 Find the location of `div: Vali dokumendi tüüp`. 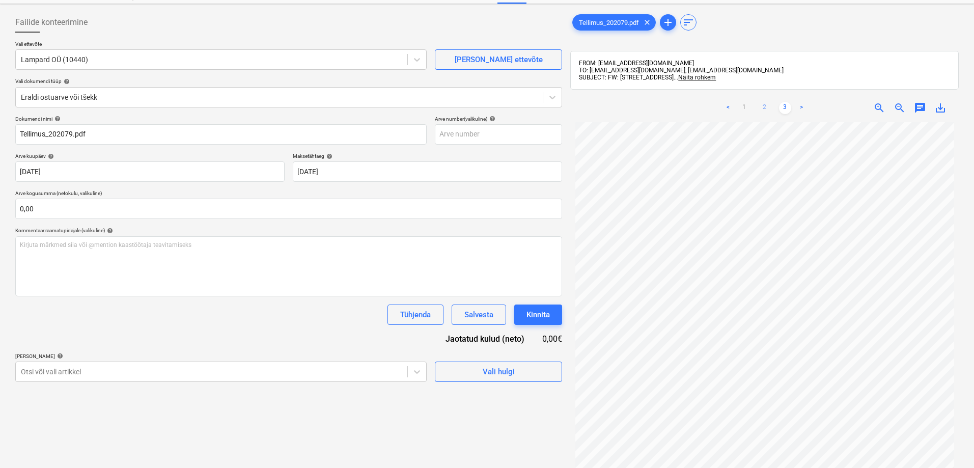

div: Vali dokumendi tüüp is located at coordinates (289, 81).